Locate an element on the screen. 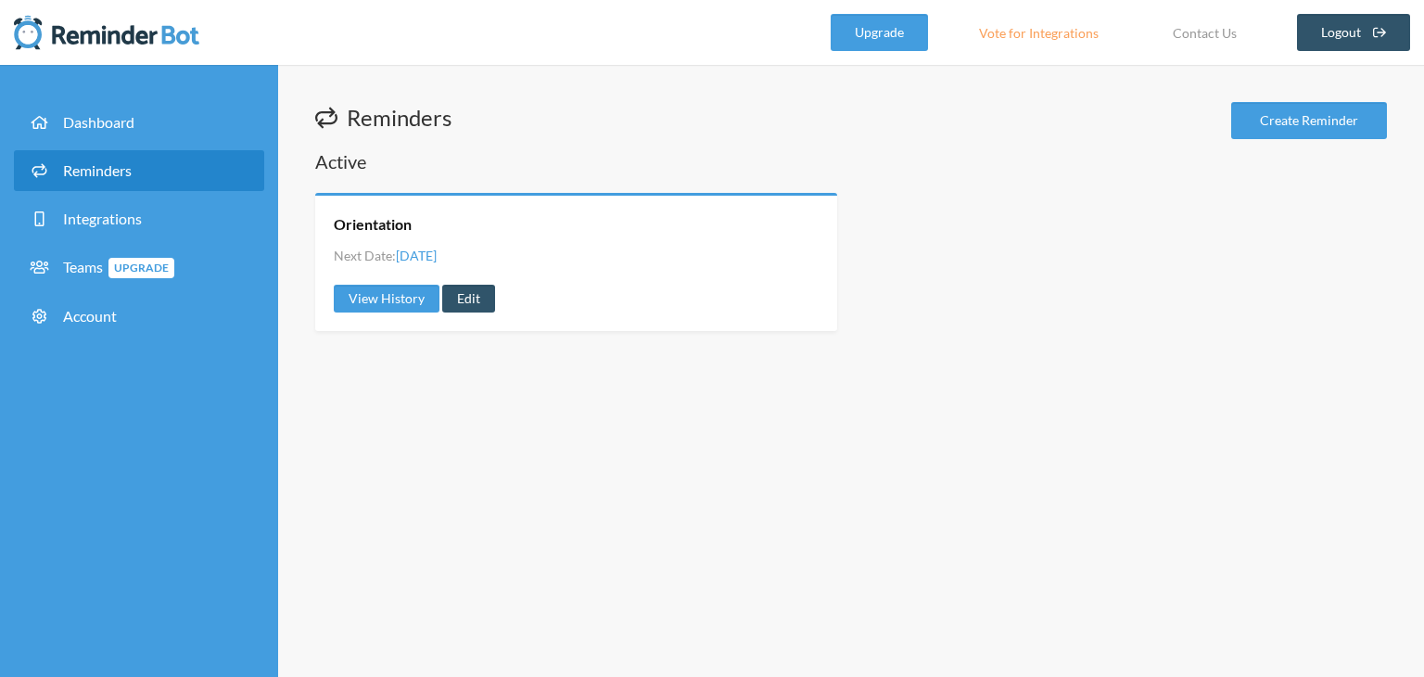 This screenshot has height=677, width=1424. img: Reminder Bot is located at coordinates (107, 32).